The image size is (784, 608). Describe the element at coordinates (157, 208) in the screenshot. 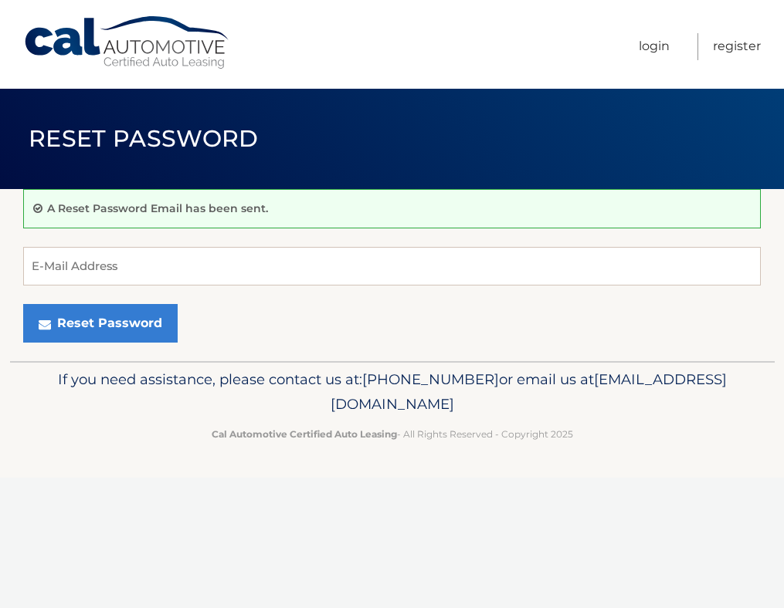

I see `p: A Reset Password Email has been sent.` at that location.